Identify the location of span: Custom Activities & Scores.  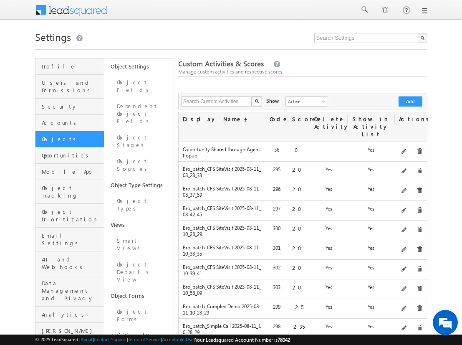
(221, 64).